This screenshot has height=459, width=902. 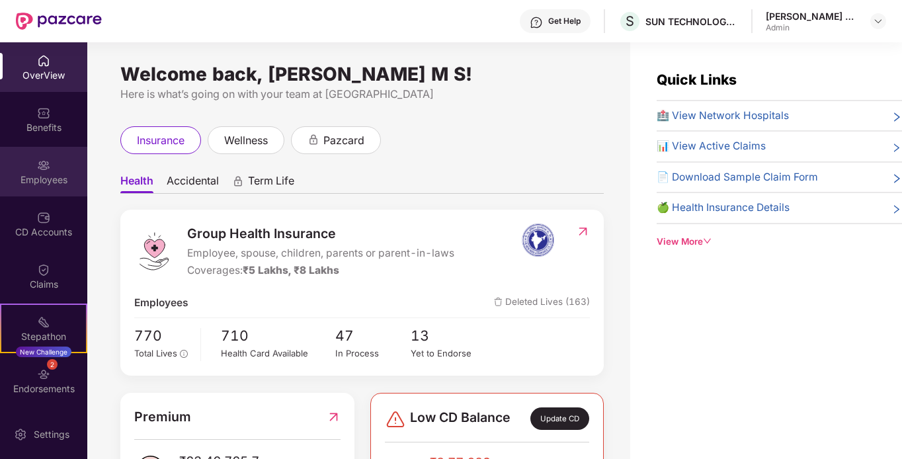 I want to click on span: Deleted Lives (163), so click(x=541, y=303).